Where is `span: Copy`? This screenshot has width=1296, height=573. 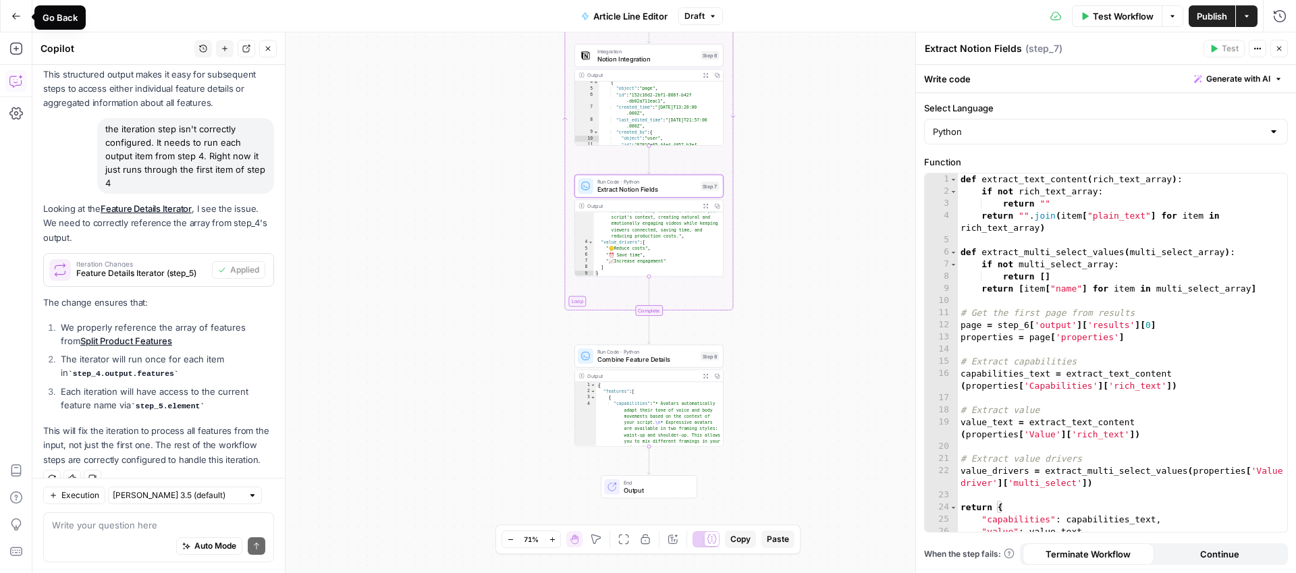 span: Copy is located at coordinates (740, 539).